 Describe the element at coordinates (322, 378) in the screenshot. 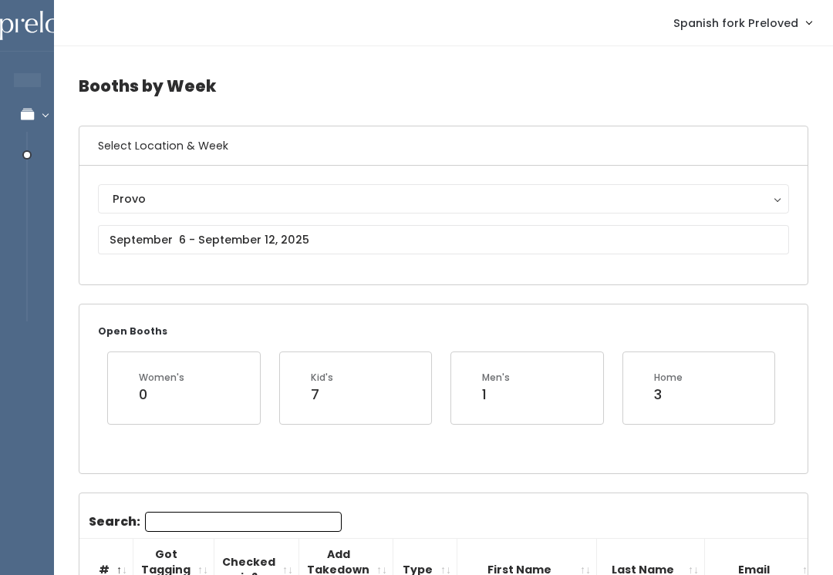

I see `div: Kid's` at that location.